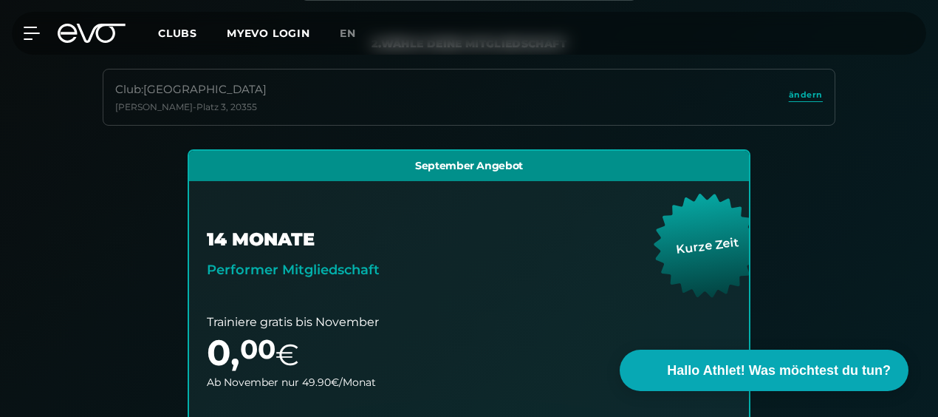 This screenshot has width=938, height=417. I want to click on a: MYEVO LOGIN, so click(268, 33).